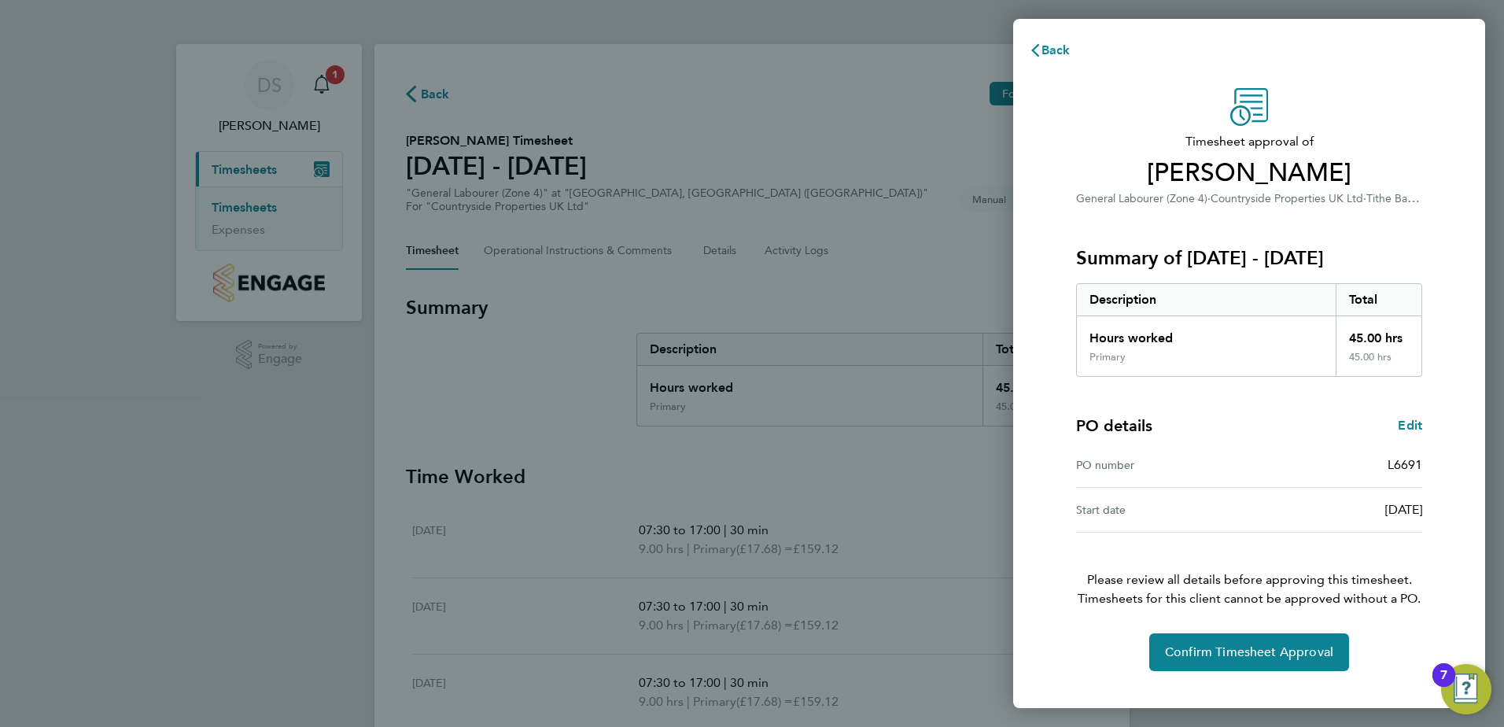 This screenshot has width=1504, height=727. Describe the element at coordinates (1206, 334) in the screenshot. I see `div: Hours worked` at that location.